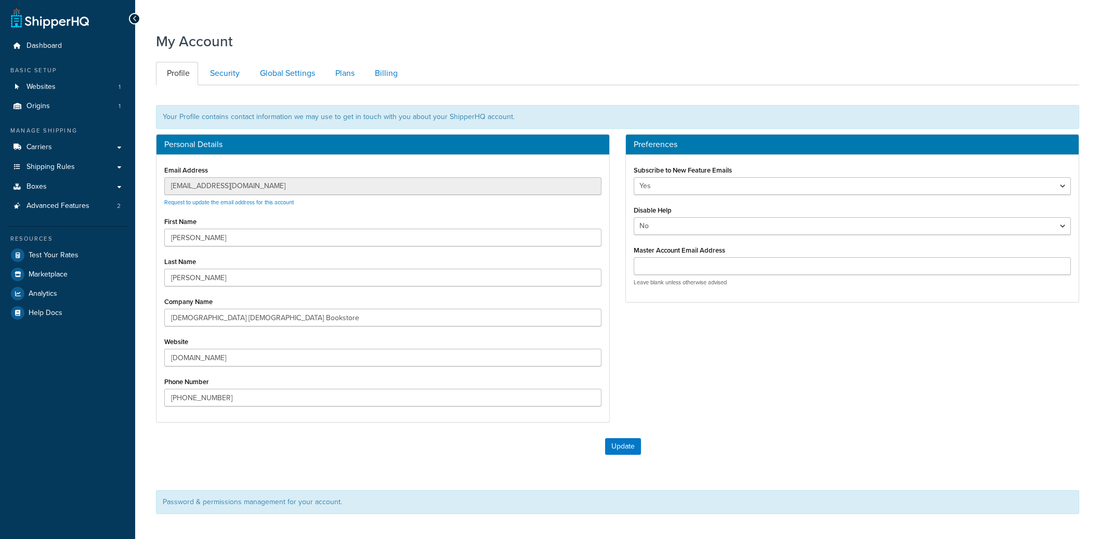 Image resolution: width=1100 pixels, height=539 pixels. Describe the element at coordinates (229, 202) in the screenshot. I see `a: Request to update the email address for this account` at that location.